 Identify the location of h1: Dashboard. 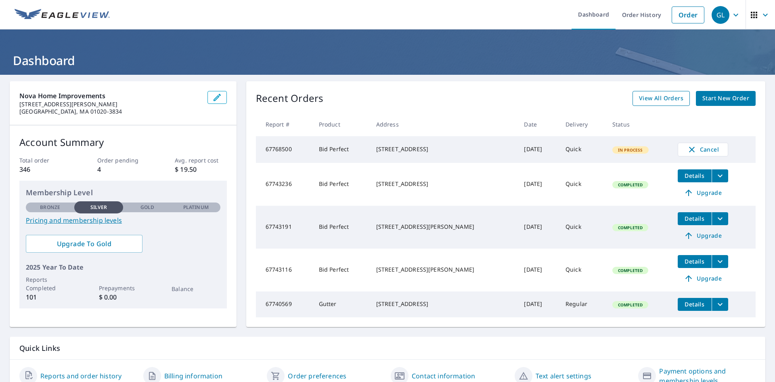
(388, 60).